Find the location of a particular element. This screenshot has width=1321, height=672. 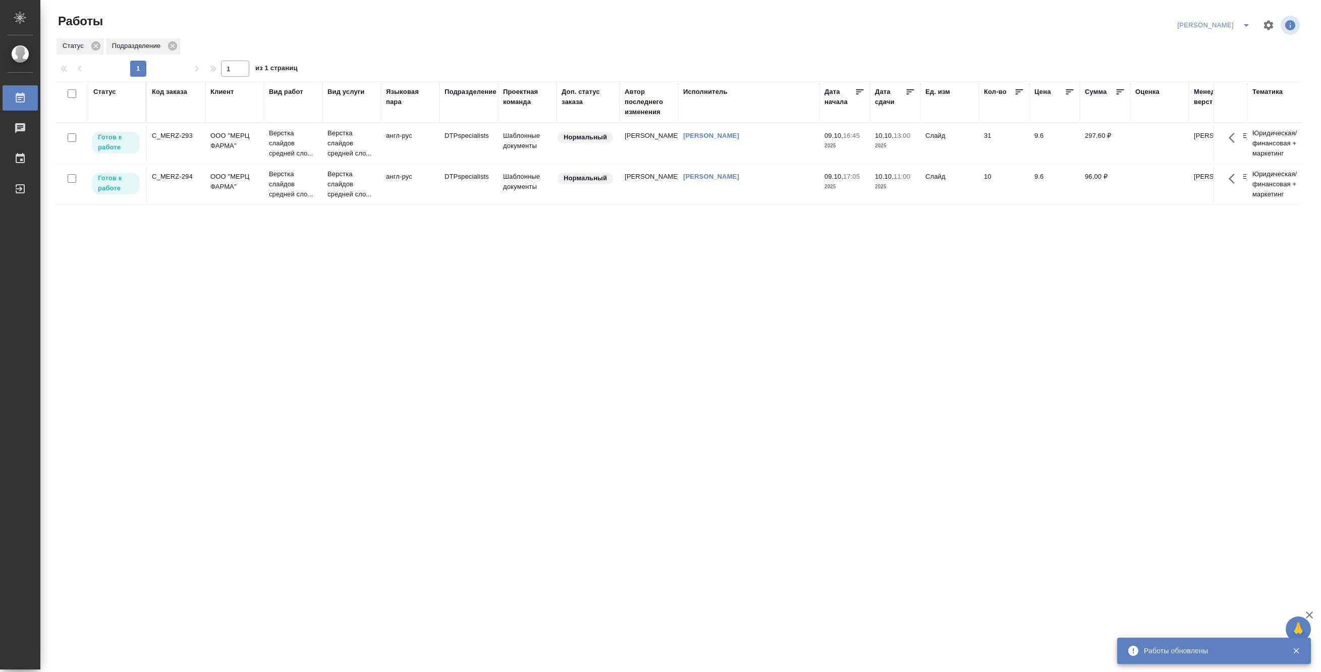

div: Дата начала is located at coordinates (840, 97).